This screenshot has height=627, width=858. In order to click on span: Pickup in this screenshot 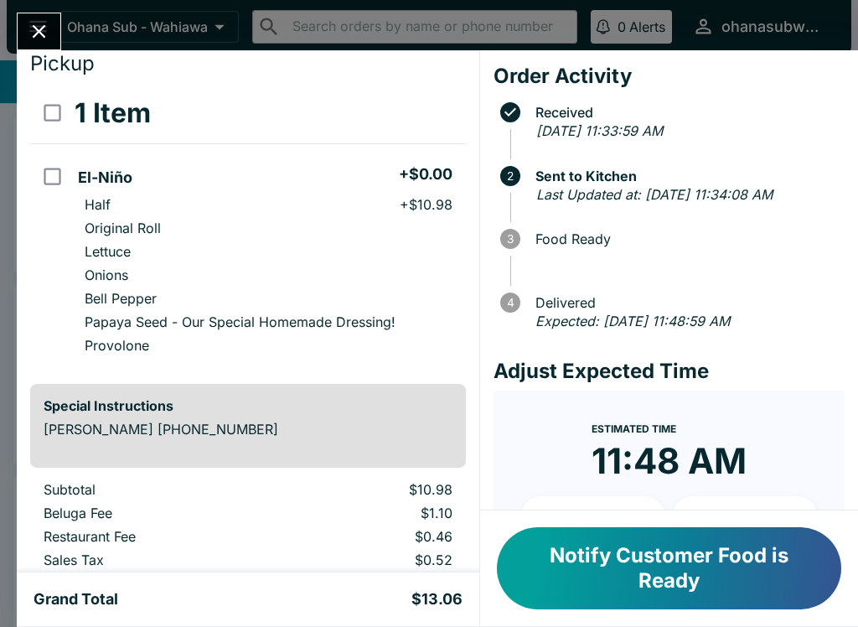, I will do `click(62, 63)`.